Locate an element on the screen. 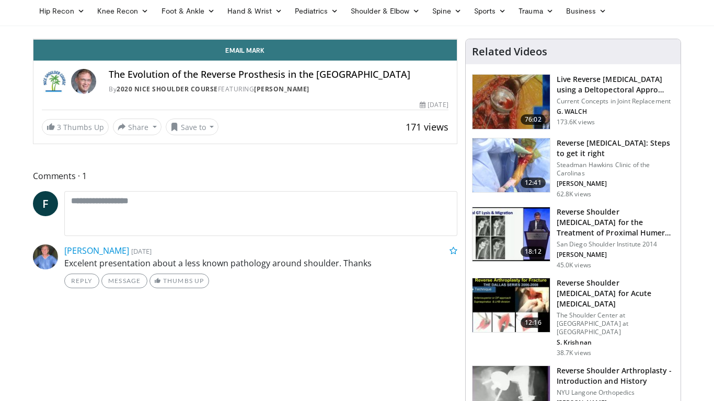  a: Foot & Ankle is located at coordinates (188, 11).